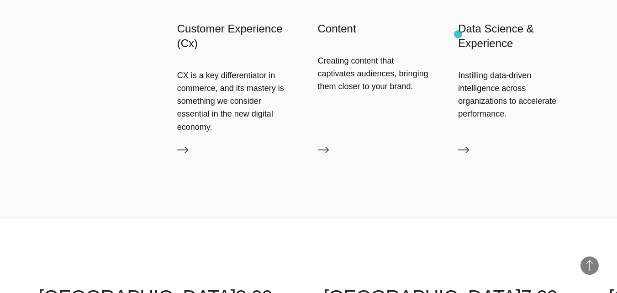  What do you see at coordinates (590, 265) in the screenshot?
I see `button: Back to Top` at bounding box center [590, 265].